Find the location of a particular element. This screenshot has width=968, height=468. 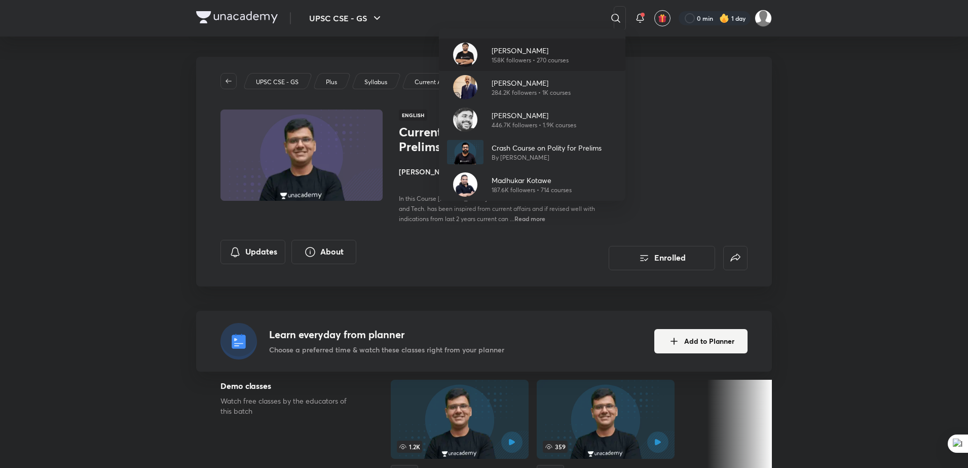

p: Madhukar Kotawe is located at coordinates (532, 180).